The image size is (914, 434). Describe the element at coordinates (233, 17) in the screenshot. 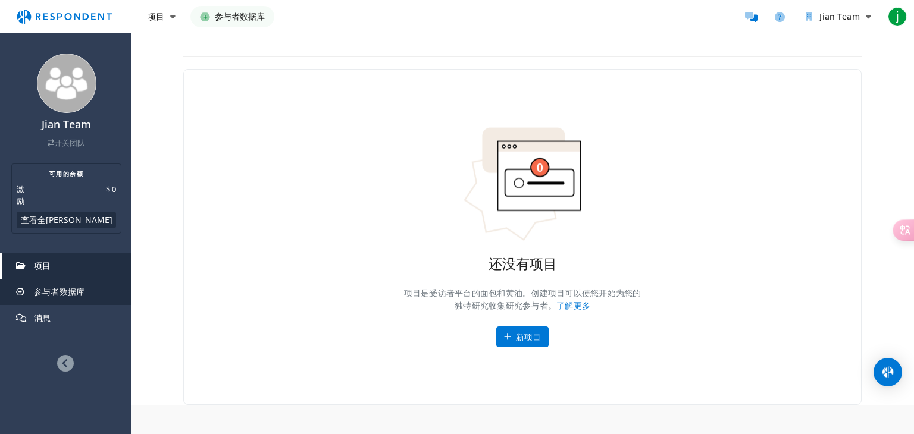

I see `a: 参与者数据库` at that location.